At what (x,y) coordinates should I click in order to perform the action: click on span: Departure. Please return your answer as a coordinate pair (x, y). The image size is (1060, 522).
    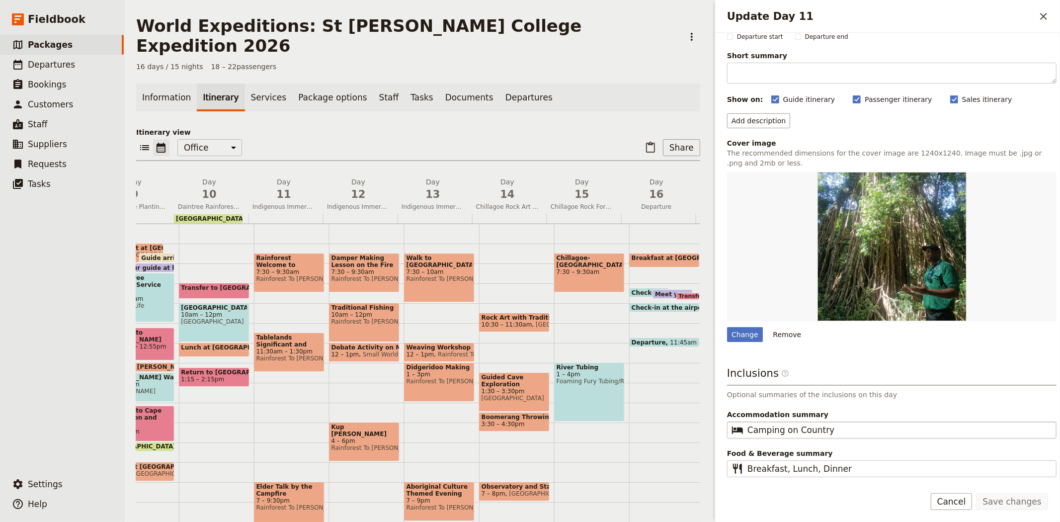
    Looking at the image, I should click on (651, 342).